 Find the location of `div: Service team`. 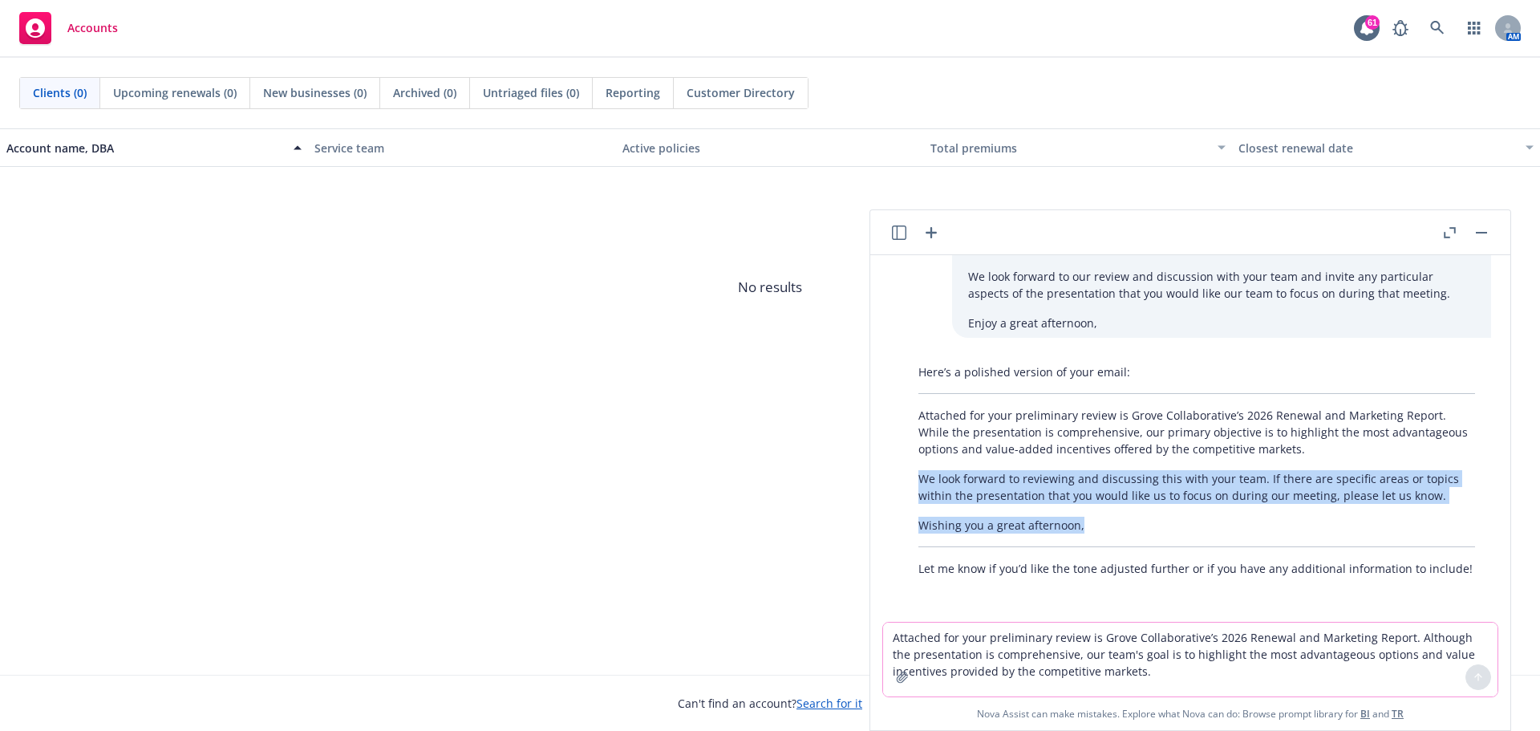

div: Service team is located at coordinates (462, 148).